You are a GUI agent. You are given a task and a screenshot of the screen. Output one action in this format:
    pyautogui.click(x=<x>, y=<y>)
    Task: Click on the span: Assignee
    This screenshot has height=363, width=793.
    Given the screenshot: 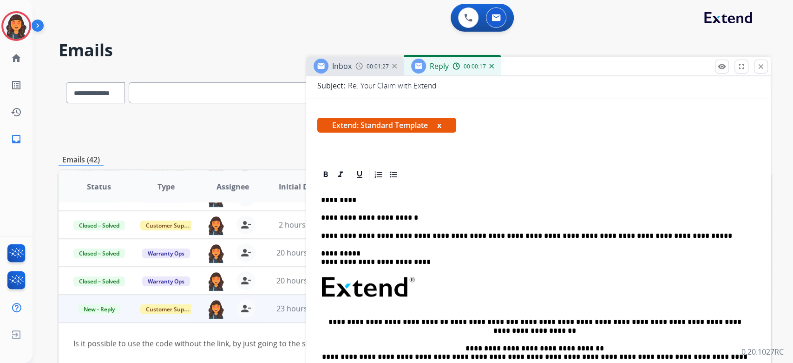 What is the action you would take?
    pyautogui.click(x=233, y=186)
    